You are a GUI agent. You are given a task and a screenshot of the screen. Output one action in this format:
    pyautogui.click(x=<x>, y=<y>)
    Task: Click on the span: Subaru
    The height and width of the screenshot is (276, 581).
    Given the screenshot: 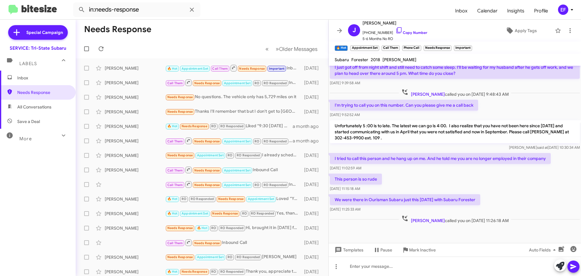 What is the action you would take?
    pyautogui.click(x=342, y=60)
    